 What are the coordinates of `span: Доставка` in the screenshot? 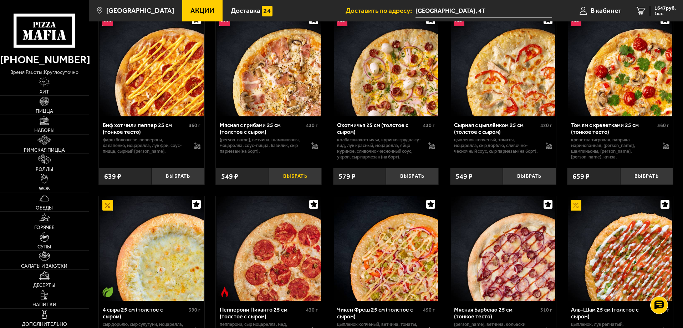 It's located at (245, 10).